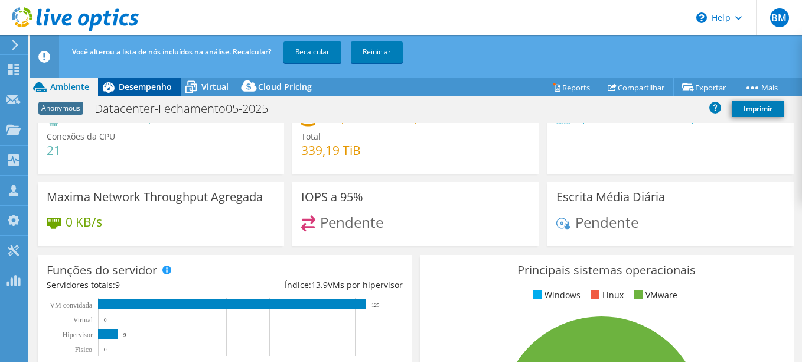 Image resolution: width=802 pixels, height=362 pixels. Describe the element at coordinates (607, 270) in the screenshot. I see `h3: Principais sistemas operacionais` at that location.